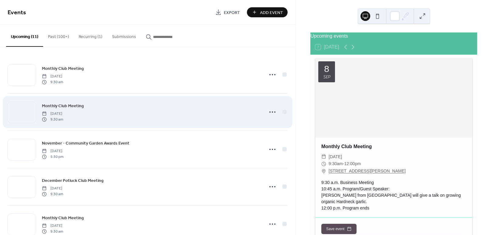 Image resolution: width=492 pixels, height=235 pixels. What do you see at coordinates (58, 35) in the screenshot?
I see `button: Past (100+)` at bounding box center [58, 35].